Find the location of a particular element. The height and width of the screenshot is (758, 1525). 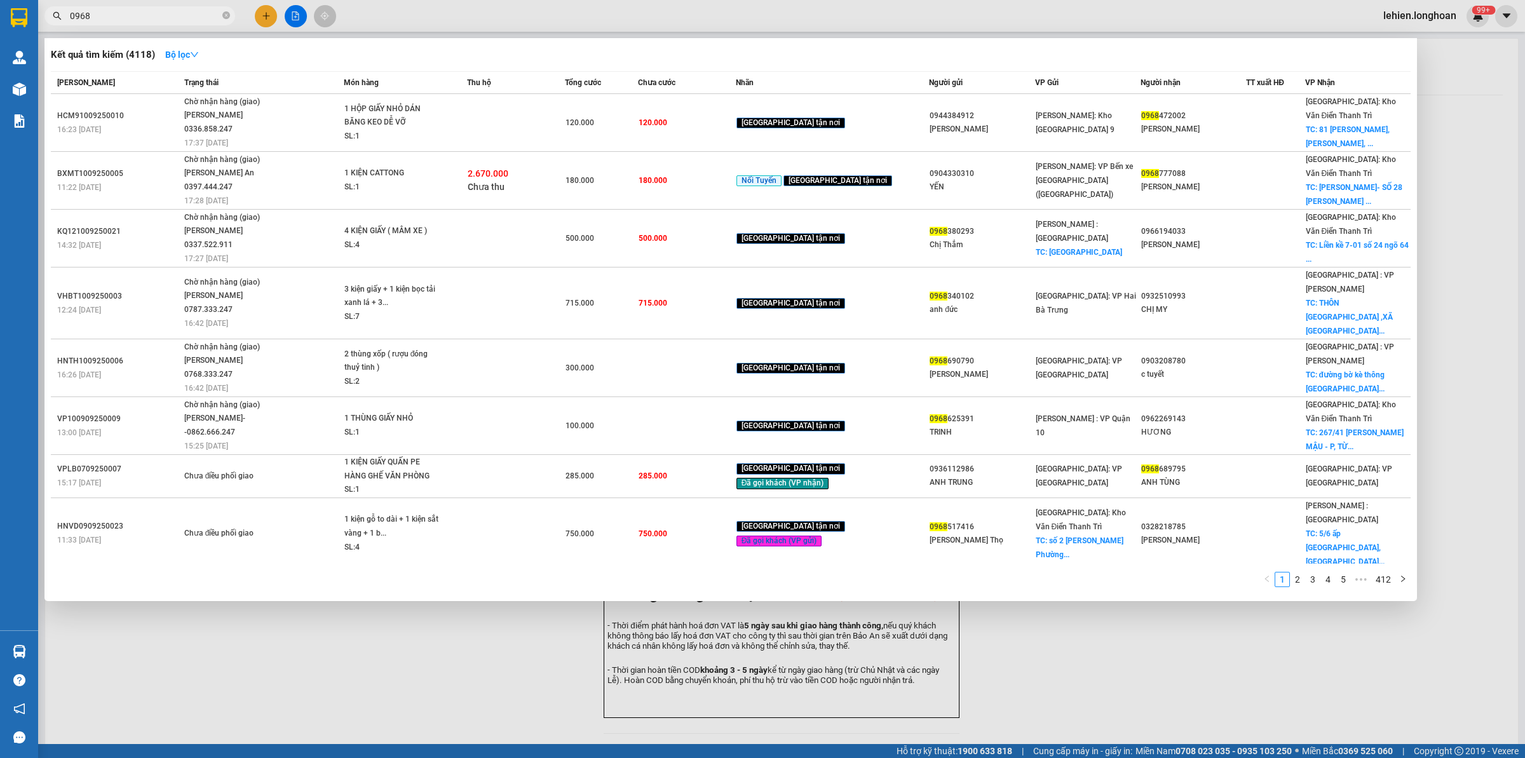

li: Previous Page is located at coordinates (1267, 579).